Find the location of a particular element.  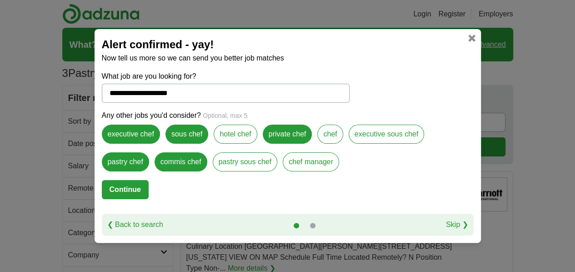

button: Continue is located at coordinates (125, 190).